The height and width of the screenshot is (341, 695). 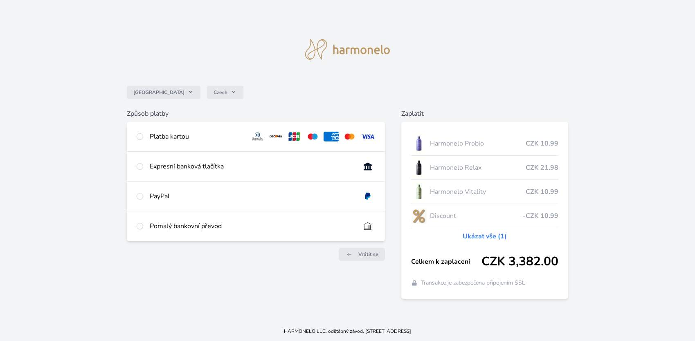 I want to click on h6: Způsob platby, so click(x=256, y=114).